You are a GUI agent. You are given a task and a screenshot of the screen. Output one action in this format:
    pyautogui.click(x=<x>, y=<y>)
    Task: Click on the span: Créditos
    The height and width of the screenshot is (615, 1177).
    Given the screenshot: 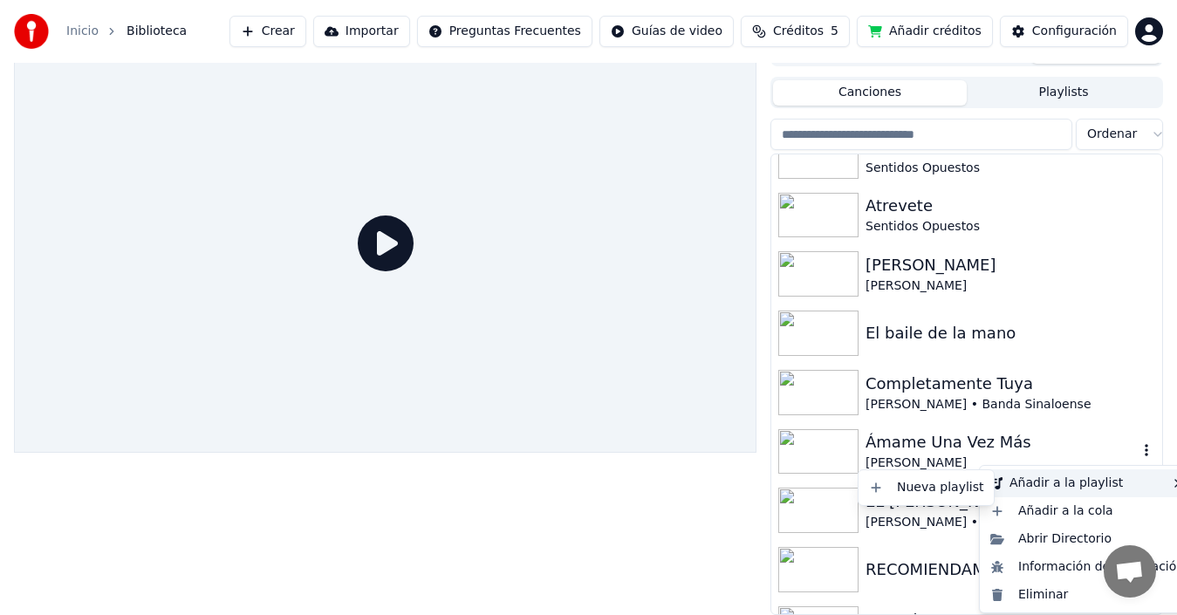 What is the action you would take?
    pyautogui.click(x=798, y=31)
    